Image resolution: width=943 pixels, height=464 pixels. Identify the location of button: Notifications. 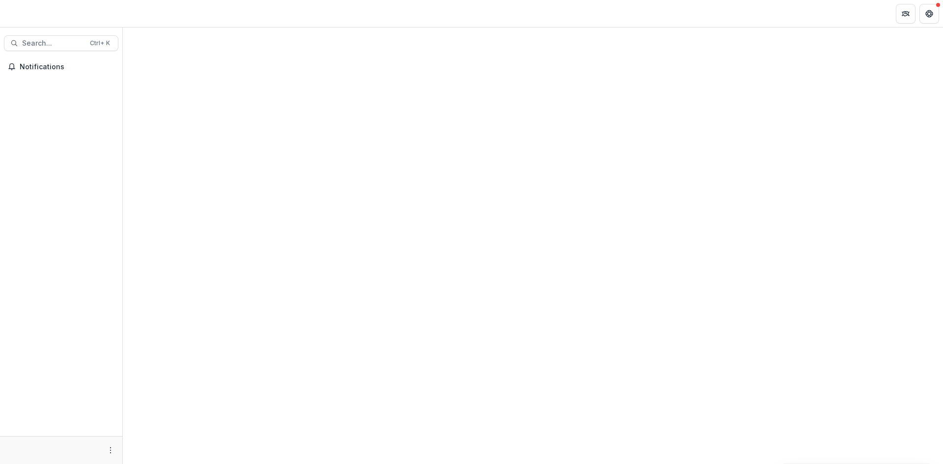
(61, 67).